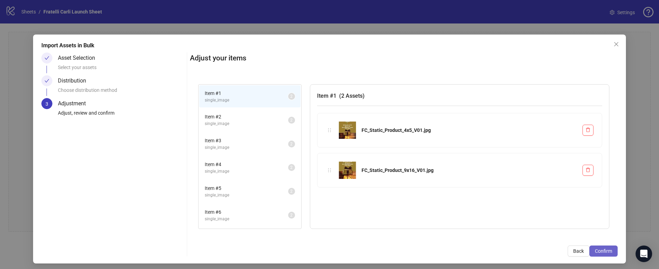 The height and width of the screenshot is (269, 659). Describe the element at coordinates (74, 103) in the screenshot. I see `div: Adjustment` at that location.